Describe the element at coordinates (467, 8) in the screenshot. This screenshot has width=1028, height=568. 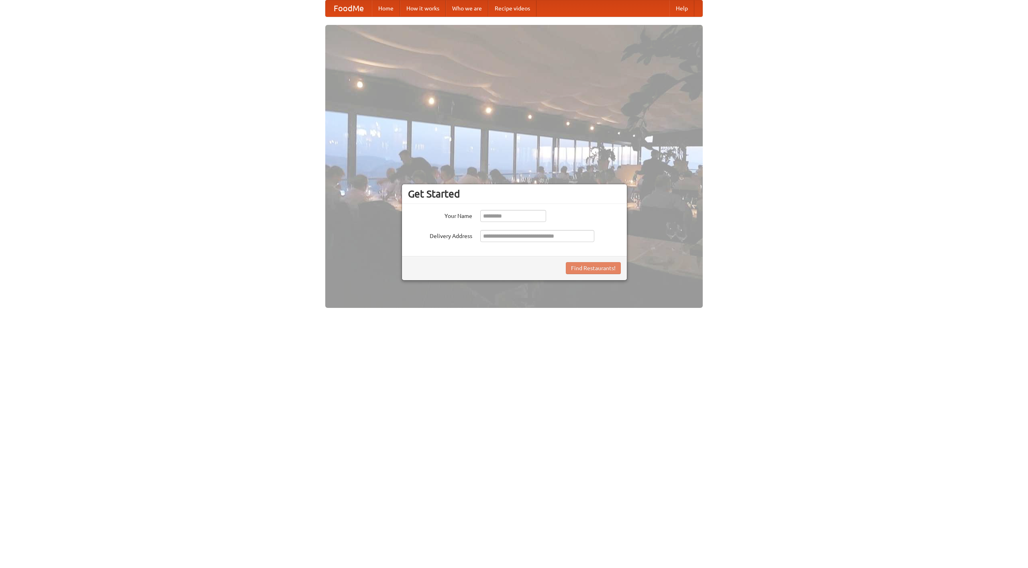
I see `a: Who we are` at that location.